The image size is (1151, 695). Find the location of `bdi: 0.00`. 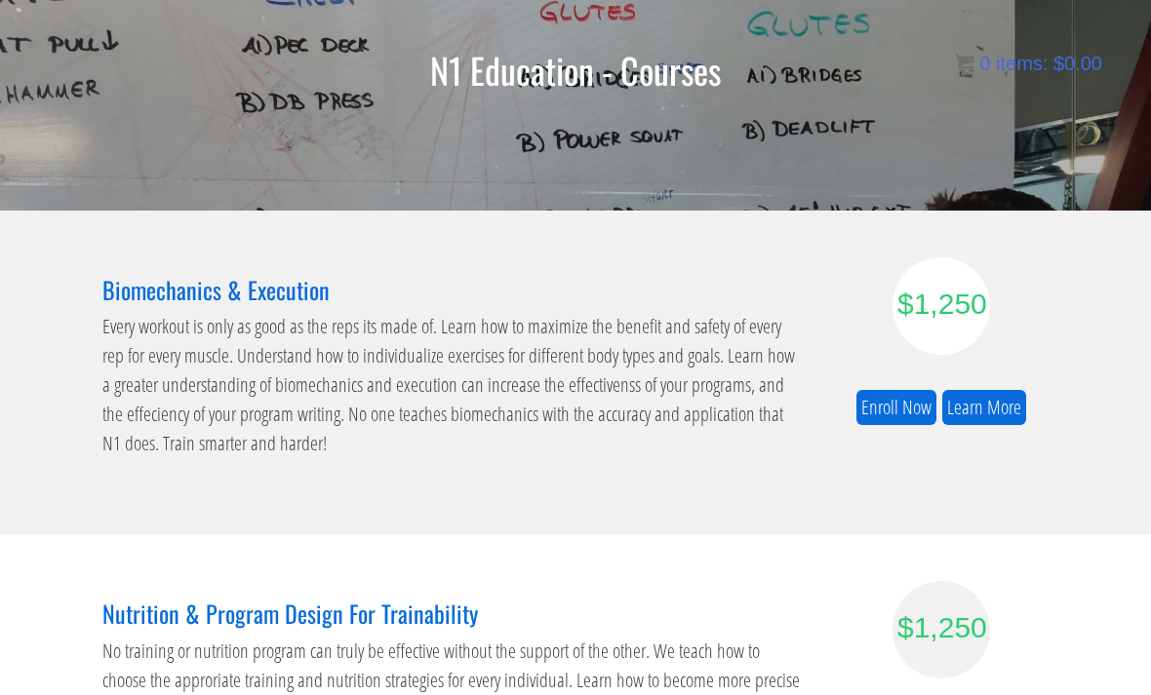

bdi: 0.00 is located at coordinates (1077, 63).